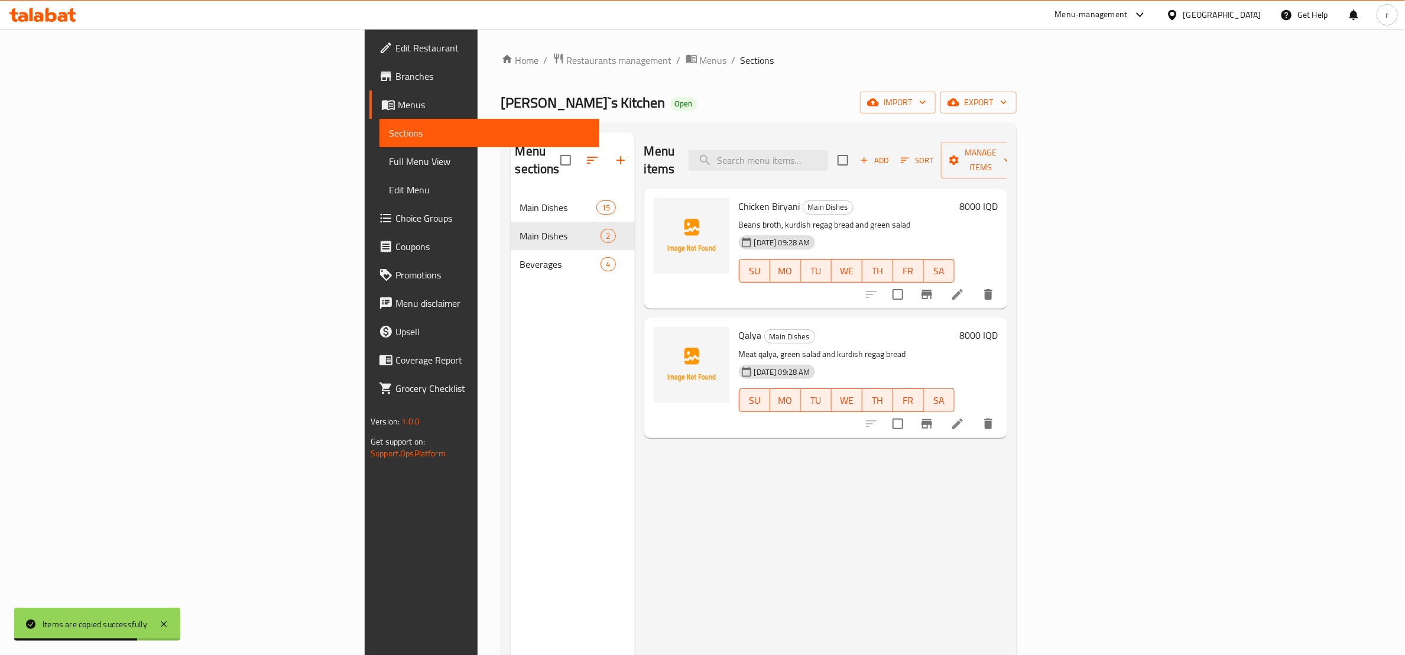 The image size is (1405, 655). What do you see at coordinates (770, 206) in the screenshot?
I see `span: Chicken Biryani` at bounding box center [770, 206].